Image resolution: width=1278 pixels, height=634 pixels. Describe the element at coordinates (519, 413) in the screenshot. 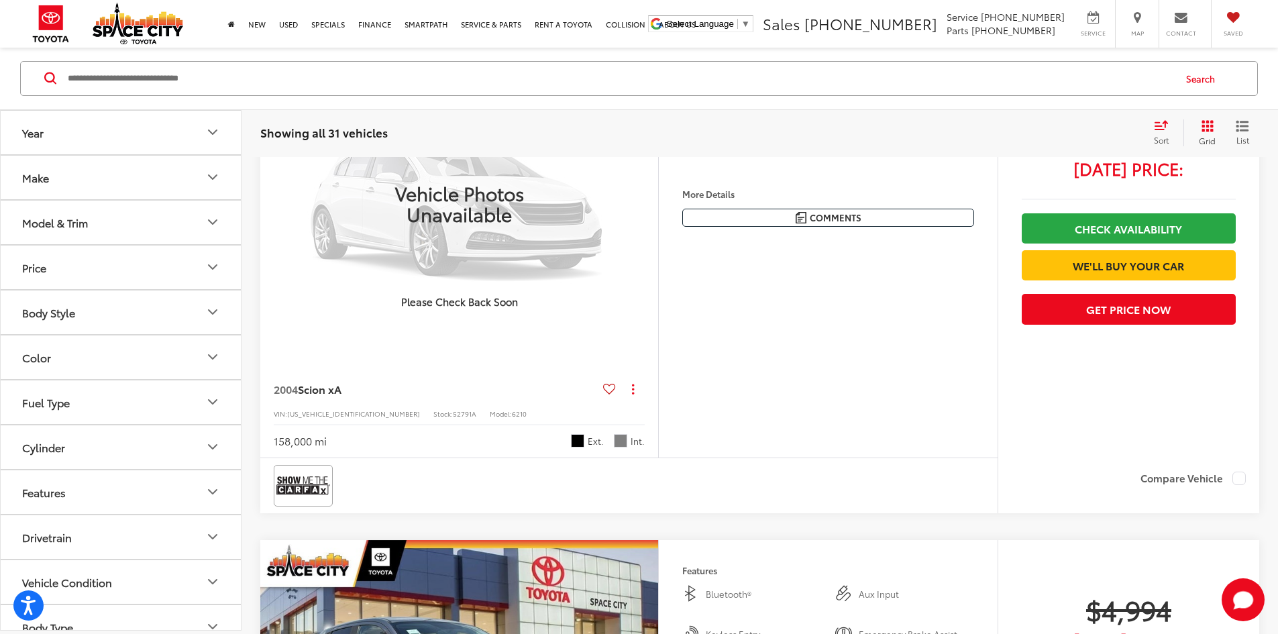

I see `span: 6210` at that location.